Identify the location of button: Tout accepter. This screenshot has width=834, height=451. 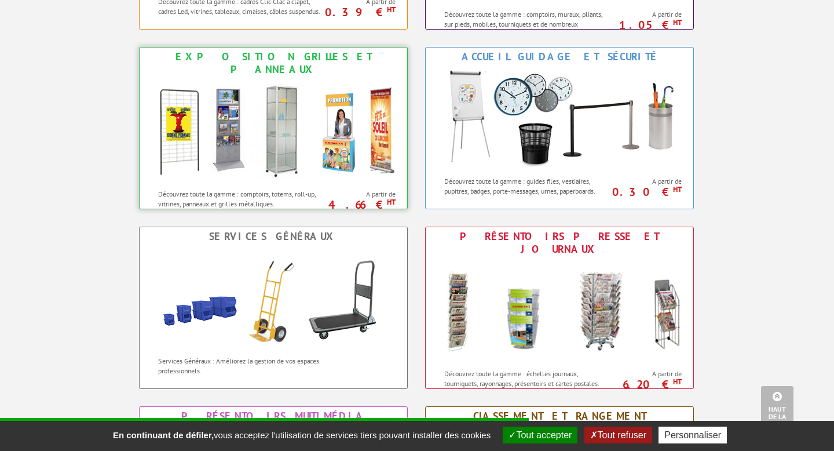
(540, 435).